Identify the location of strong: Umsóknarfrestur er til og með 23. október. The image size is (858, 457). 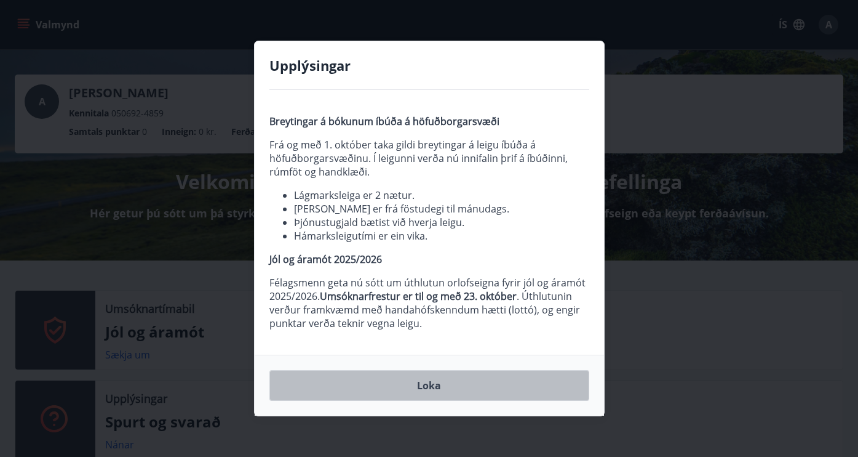
(418, 296).